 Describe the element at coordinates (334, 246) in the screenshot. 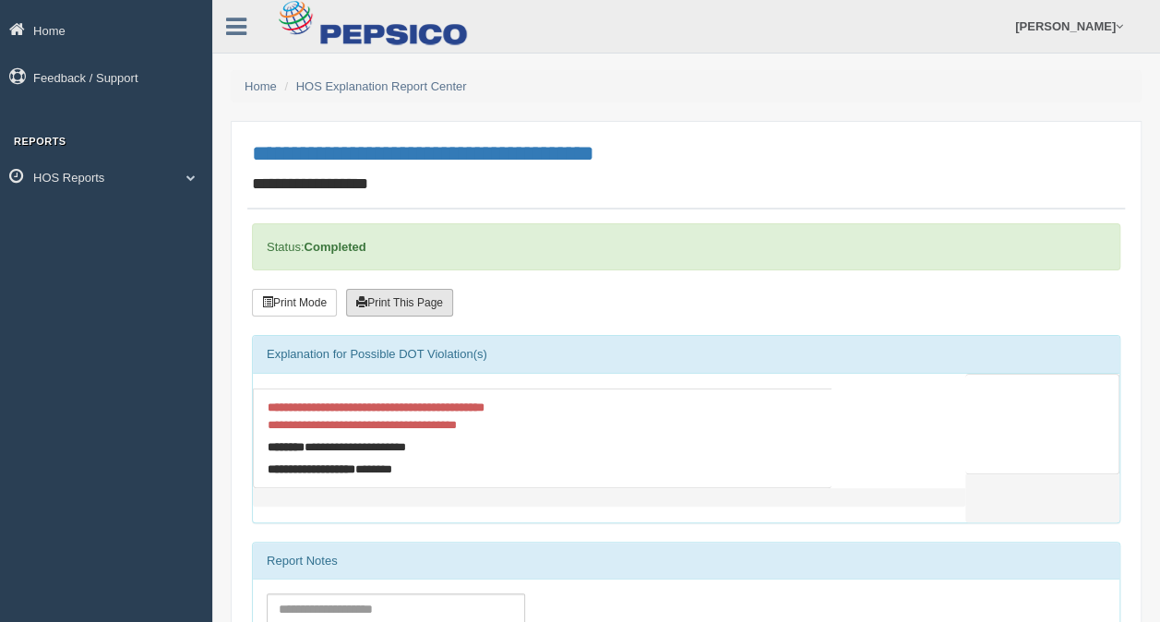

I see `strong: Completed` at that location.